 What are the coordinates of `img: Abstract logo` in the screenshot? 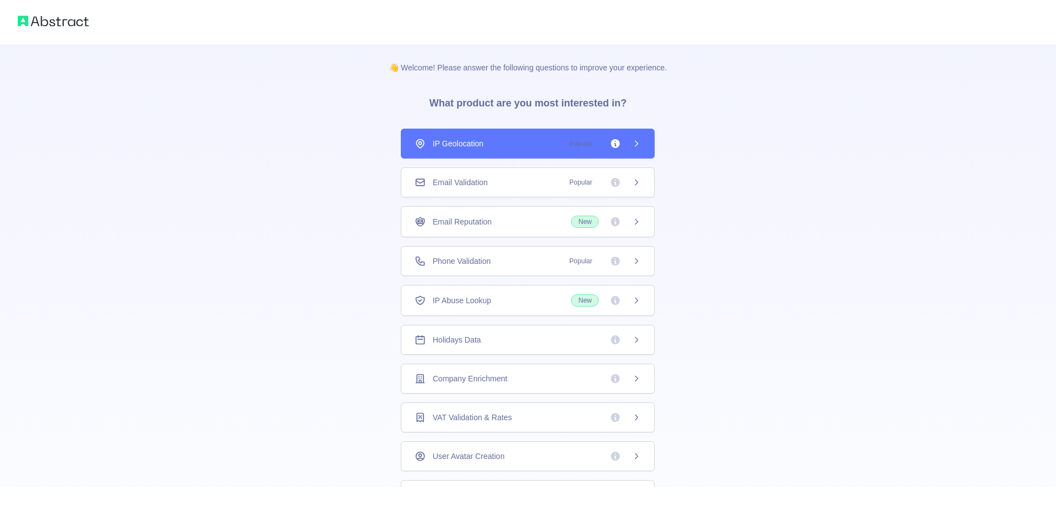 It's located at (53, 21).